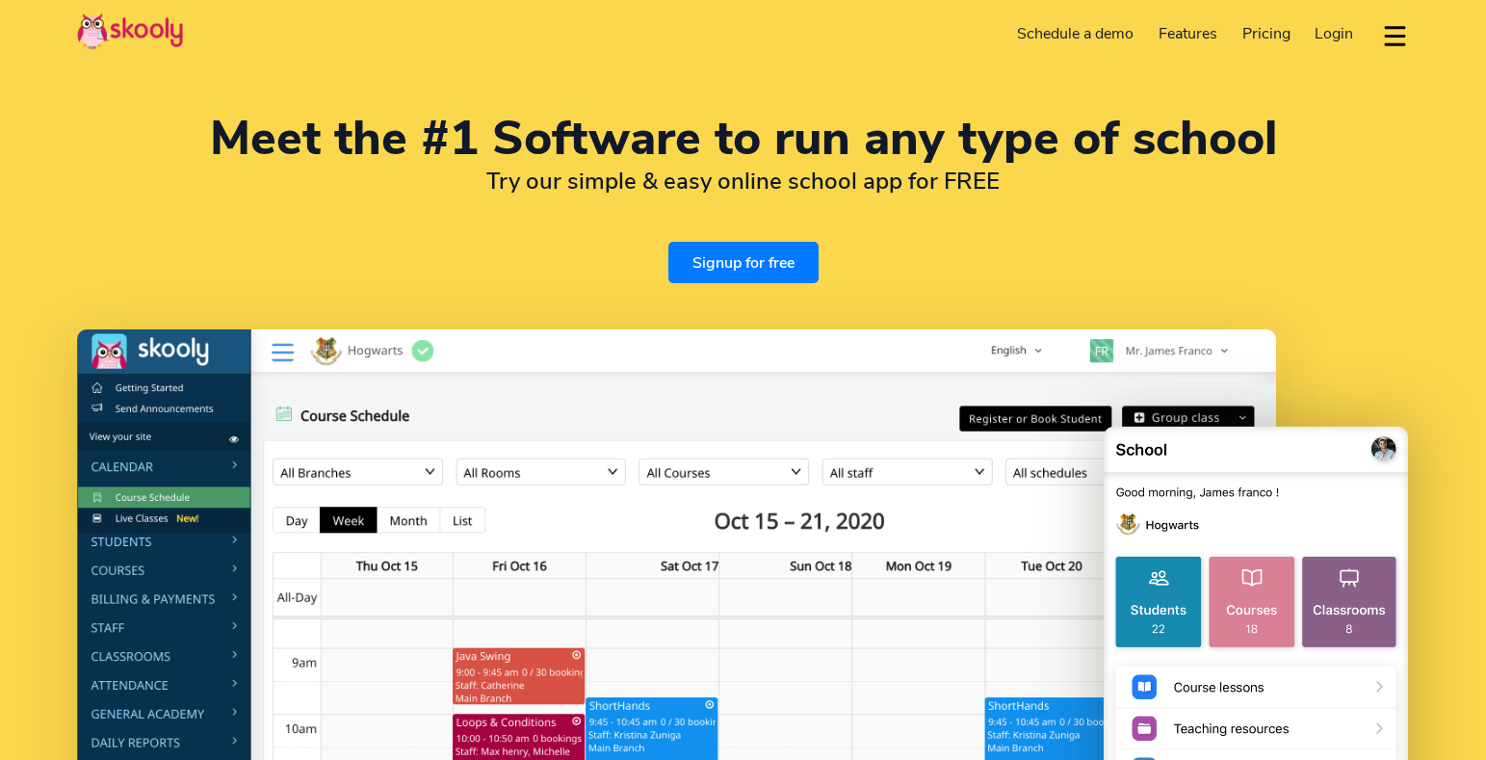 This screenshot has width=1486, height=760. What do you see at coordinates (1334, 34) in the screenshot?
I see `span: Login` at bounding box center [1334, 34].